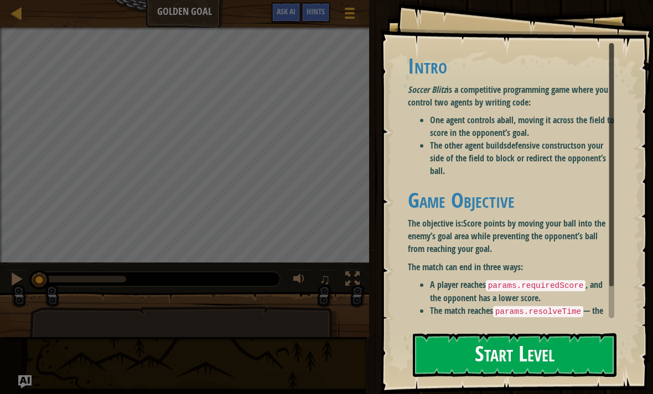 The width and height of the screenshot is (653, 394). I want to click on strong: ball, so click(507, 120).